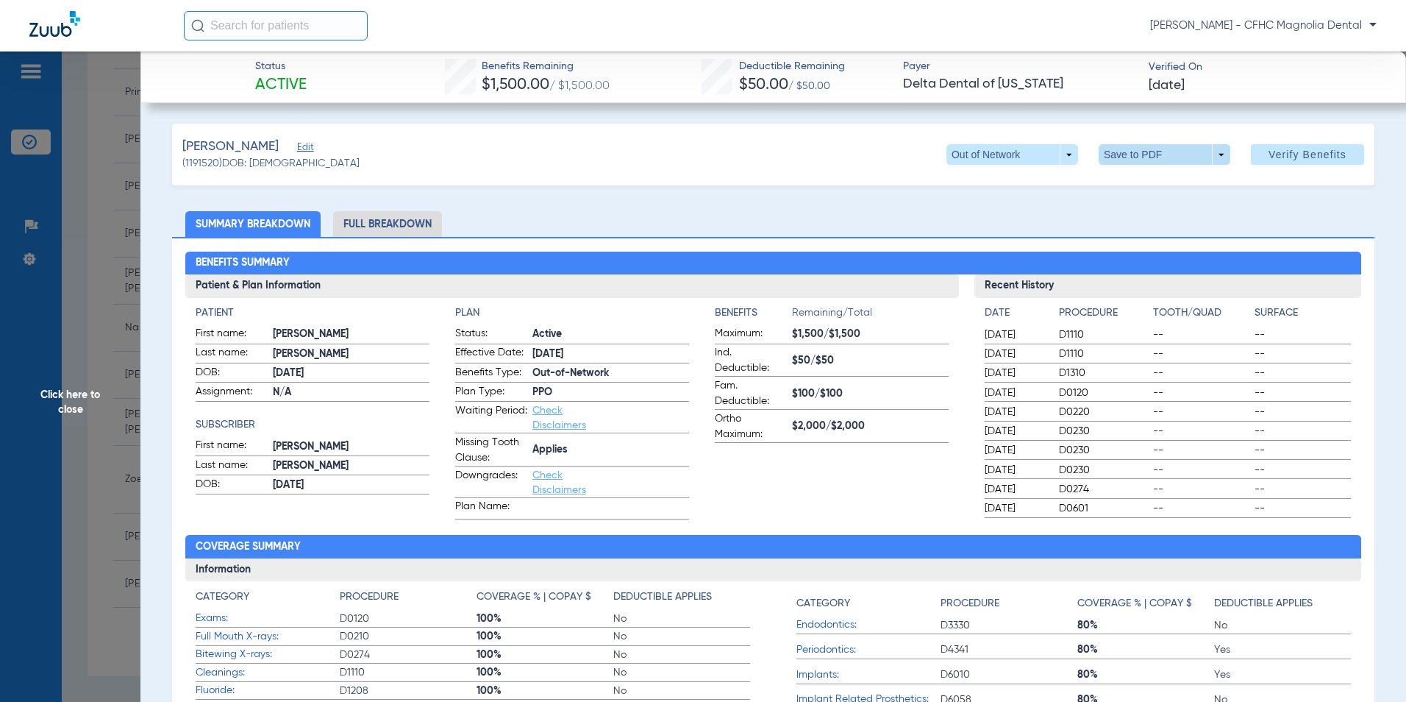 Image resolution: width=1406 pixels, height=702 pixels. What do you see at coordinates (572, 313) in the screenshot?
I see `app-breakdown-title: Plan` at bounding box center [572, 313].